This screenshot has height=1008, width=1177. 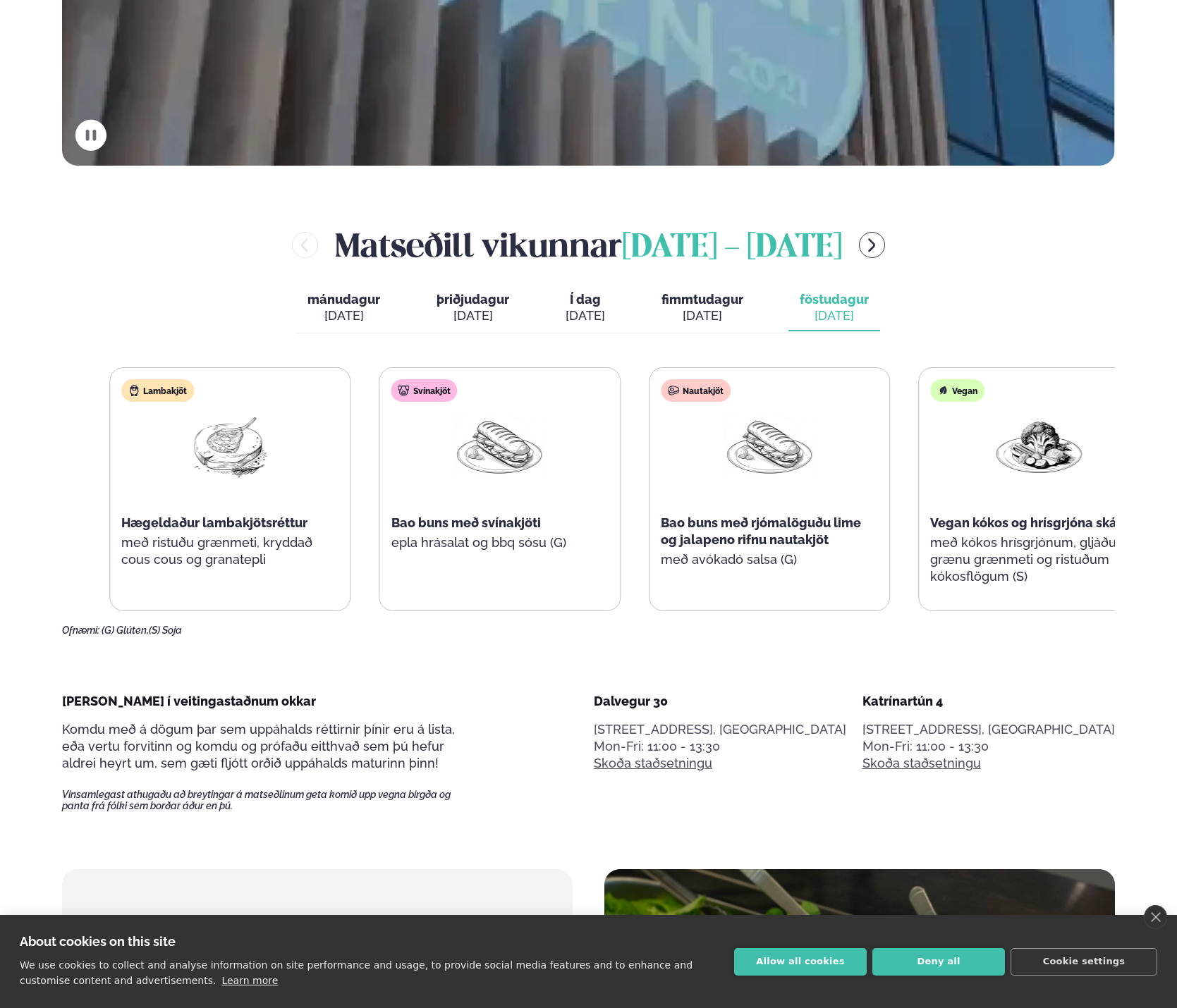 I want to click on span: Komdu með á dögum þar sem uppáhalds réttirnir þínir eru á lista, eða vertu forvitinn og komdu og ..., so click(x=258, y=746).